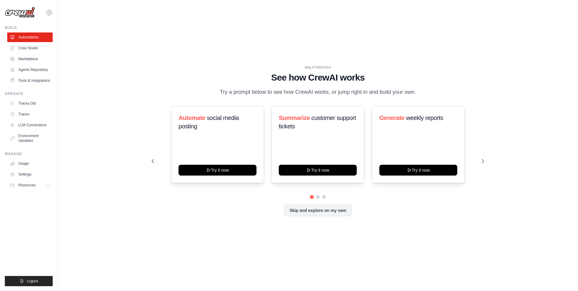 The height and width of the screenshot is (291, 578). Describe the element at coordinates (30, 114) in the screenshot. I see `a: Traces` at that location.